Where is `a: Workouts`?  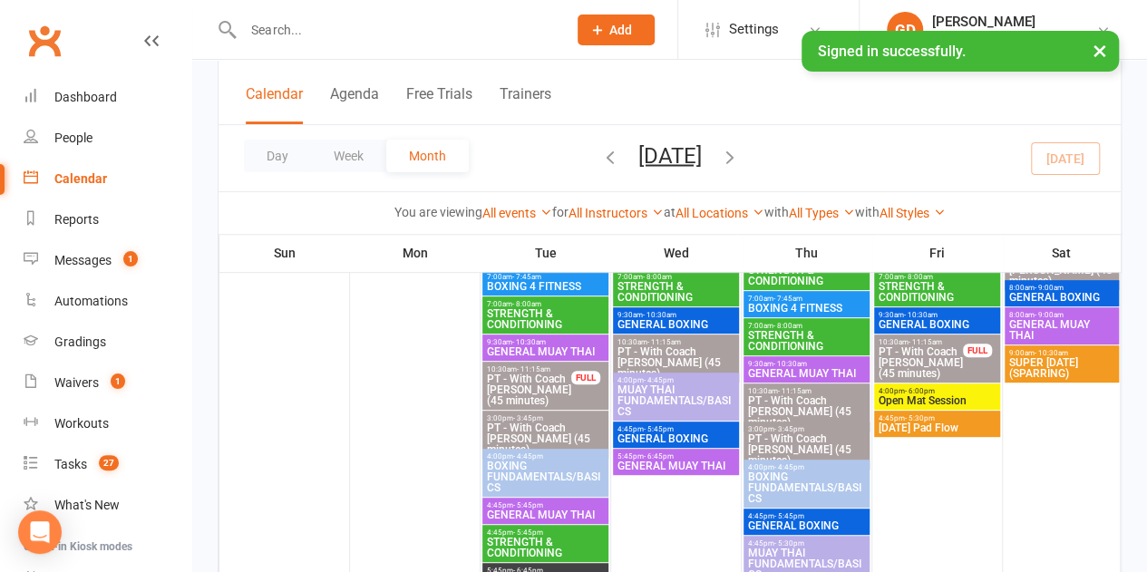
a: Workouts is located at coordinates (107, 424).